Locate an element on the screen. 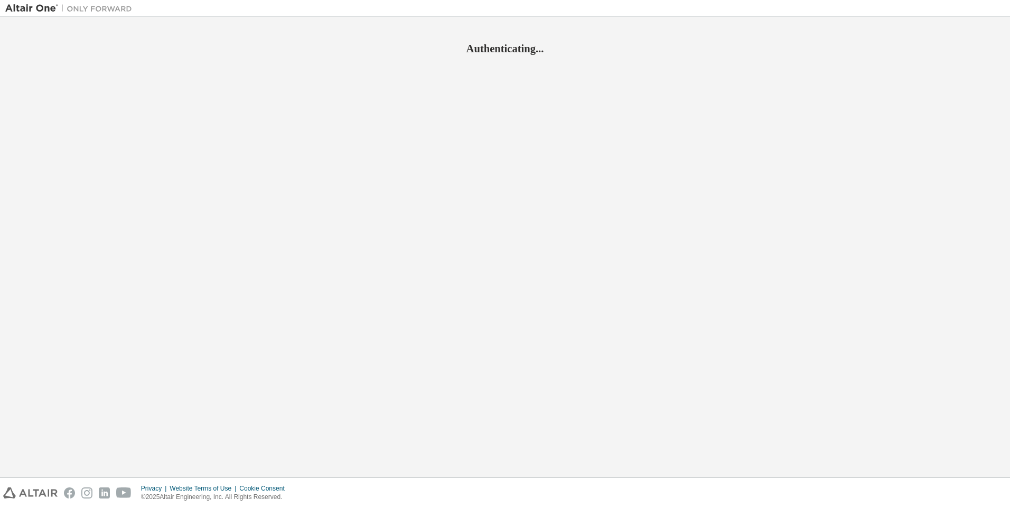 This screenshot has height=508, width=1010. div: Privacy is located at coordinates (155, 489).